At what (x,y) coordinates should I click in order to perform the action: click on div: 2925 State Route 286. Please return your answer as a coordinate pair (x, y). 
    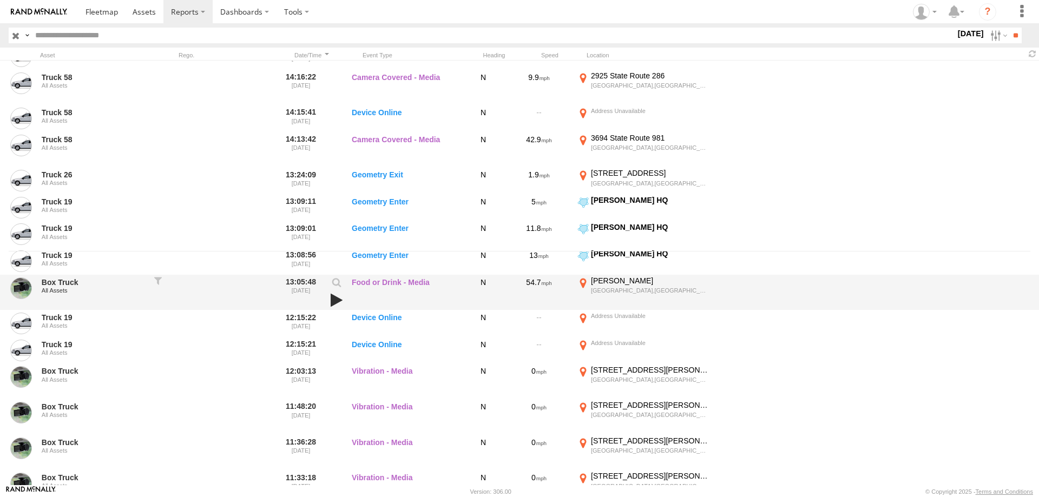
    Looking at the image, I should click on (650, 76).